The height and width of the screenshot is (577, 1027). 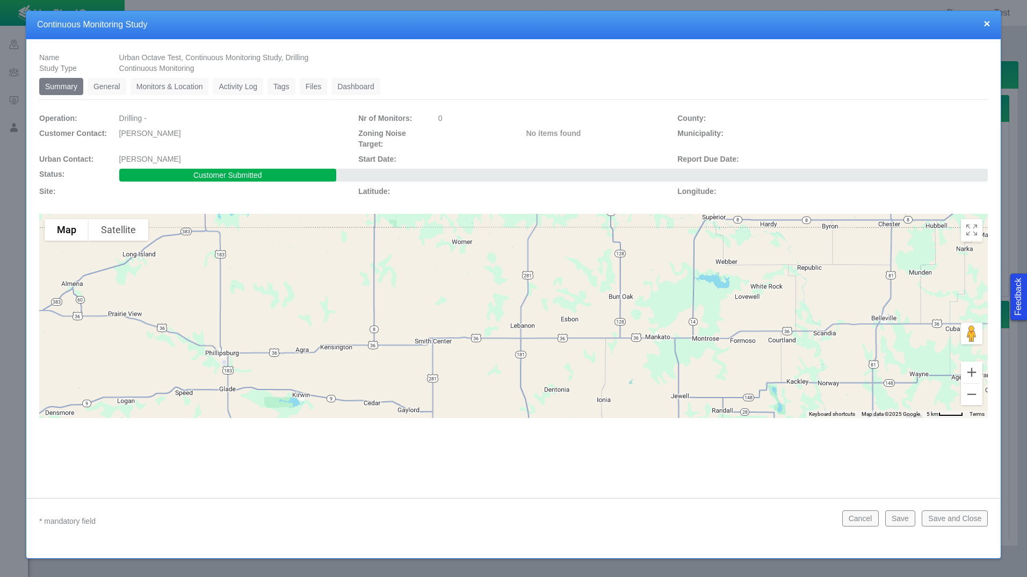 What do you see at coordinates (214, 57) in the screenshot?
I see `span: Urban Octave Test, Continuous Monitoring Study, Drilling` at bounding box center [214, 57].